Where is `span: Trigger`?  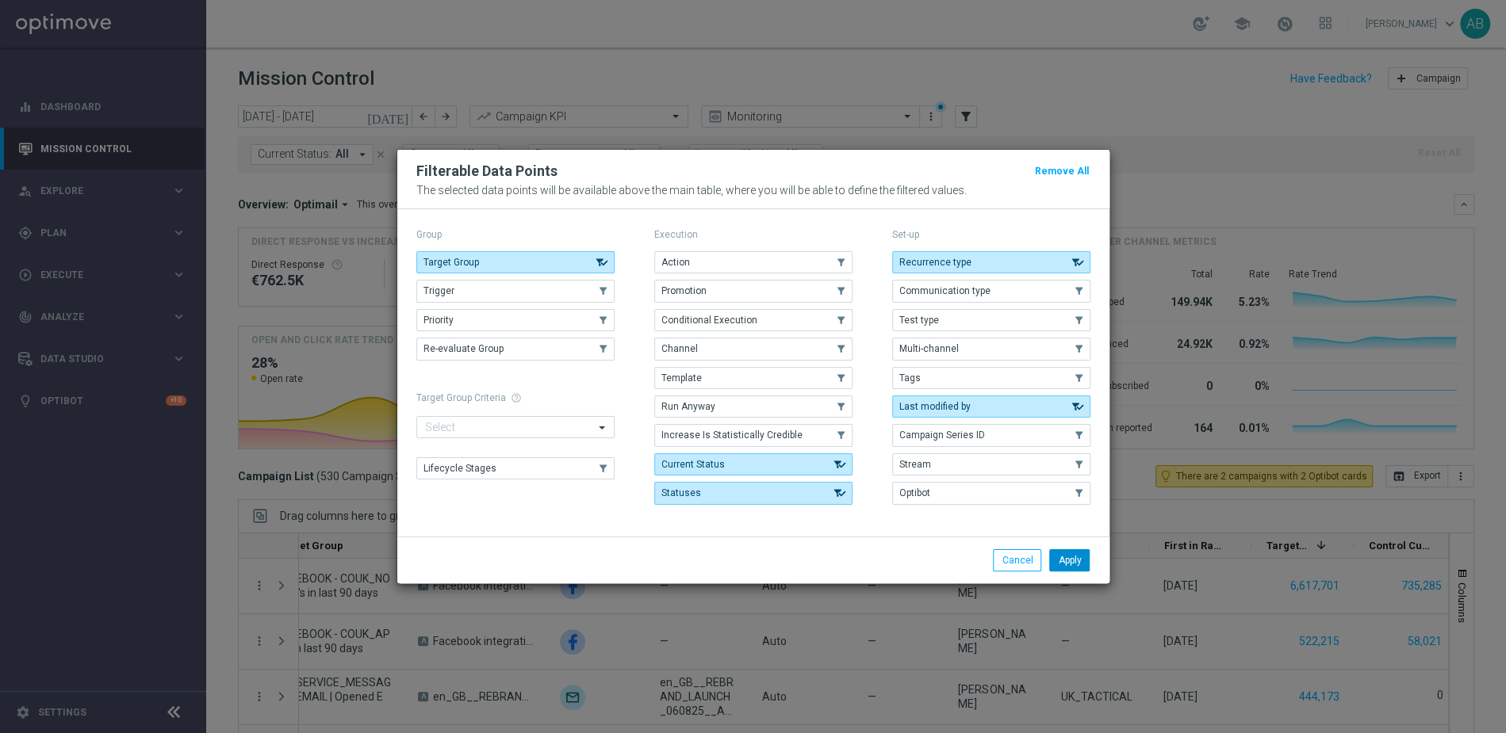
span: Trigger is located at coordinates (438, 291).